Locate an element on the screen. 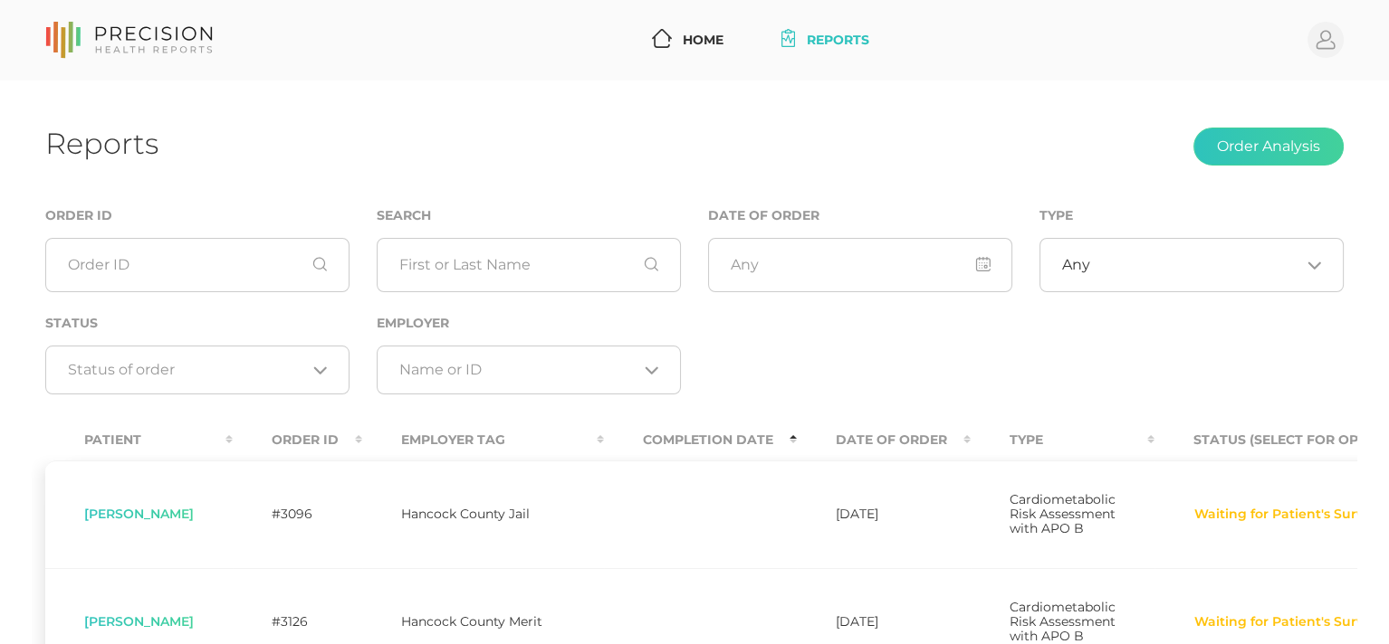 The image size is (1389, 644). th: Order ID : activate to sort column ascending is located at coordinates (297, 440).